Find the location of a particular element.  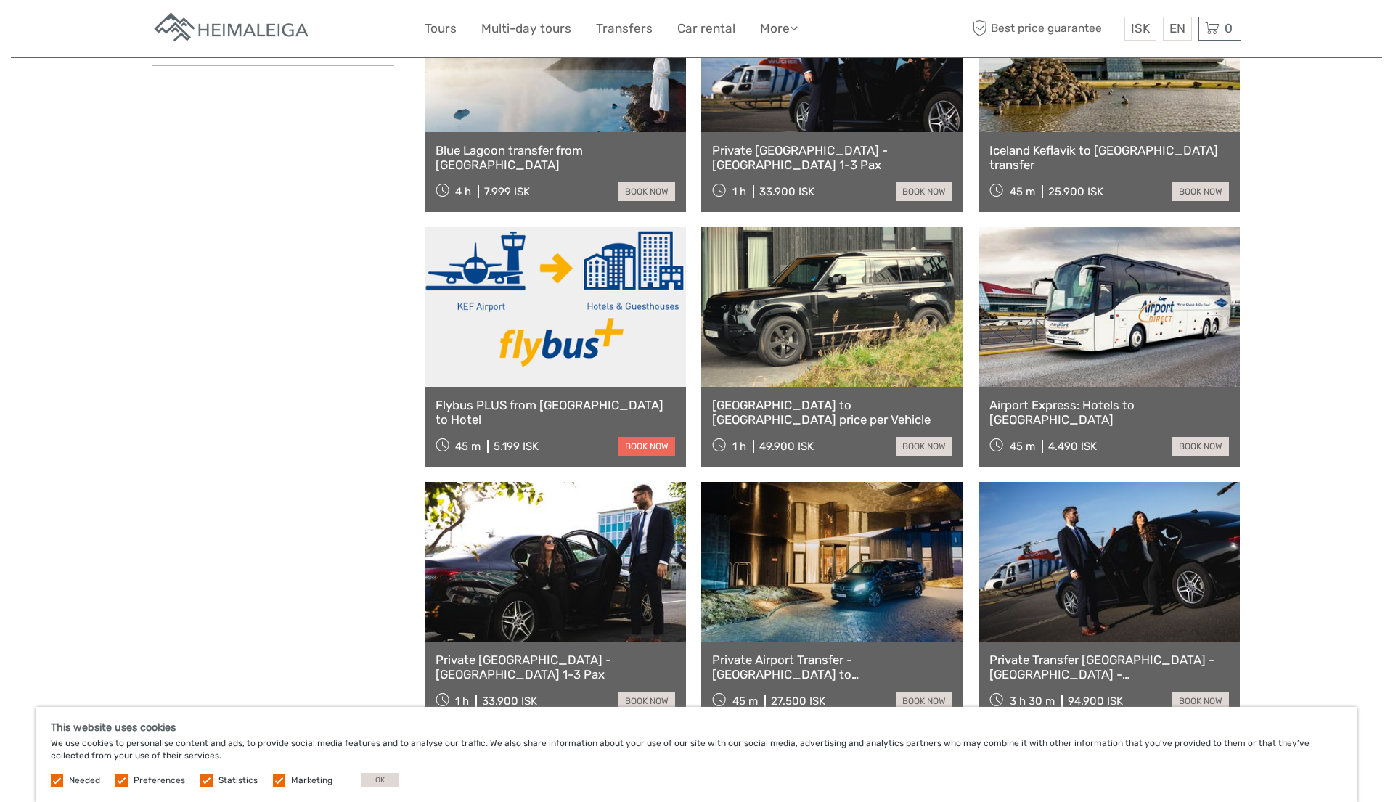

label: Marketing is located at coordinates (311, 780).